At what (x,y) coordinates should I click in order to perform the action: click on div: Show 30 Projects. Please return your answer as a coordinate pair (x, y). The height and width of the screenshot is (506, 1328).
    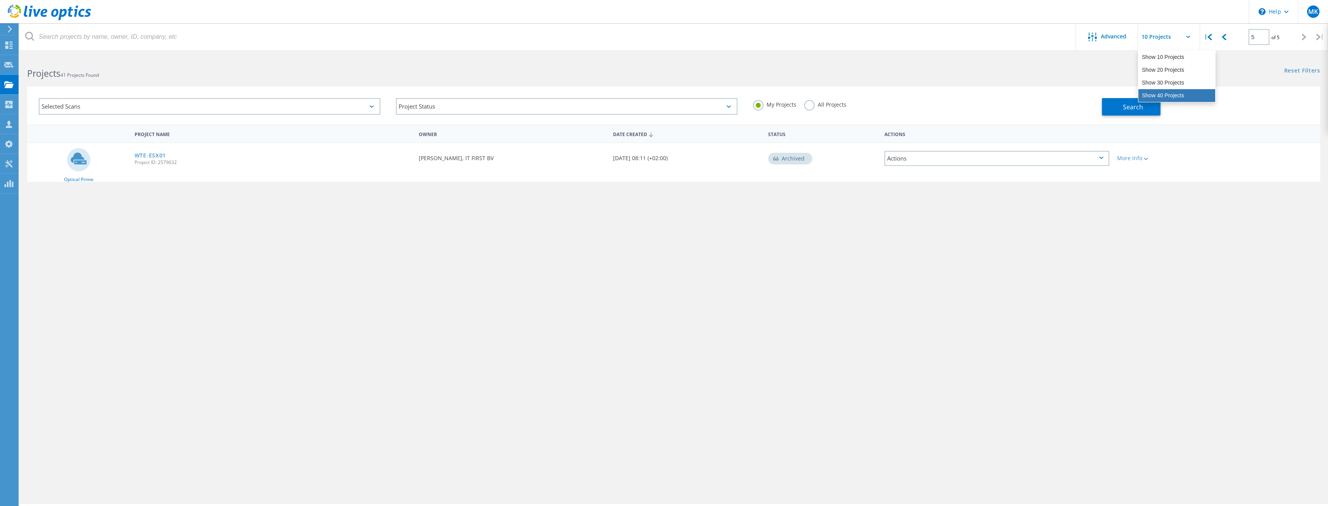
    Looking at the image, I should click on (1177, 83).